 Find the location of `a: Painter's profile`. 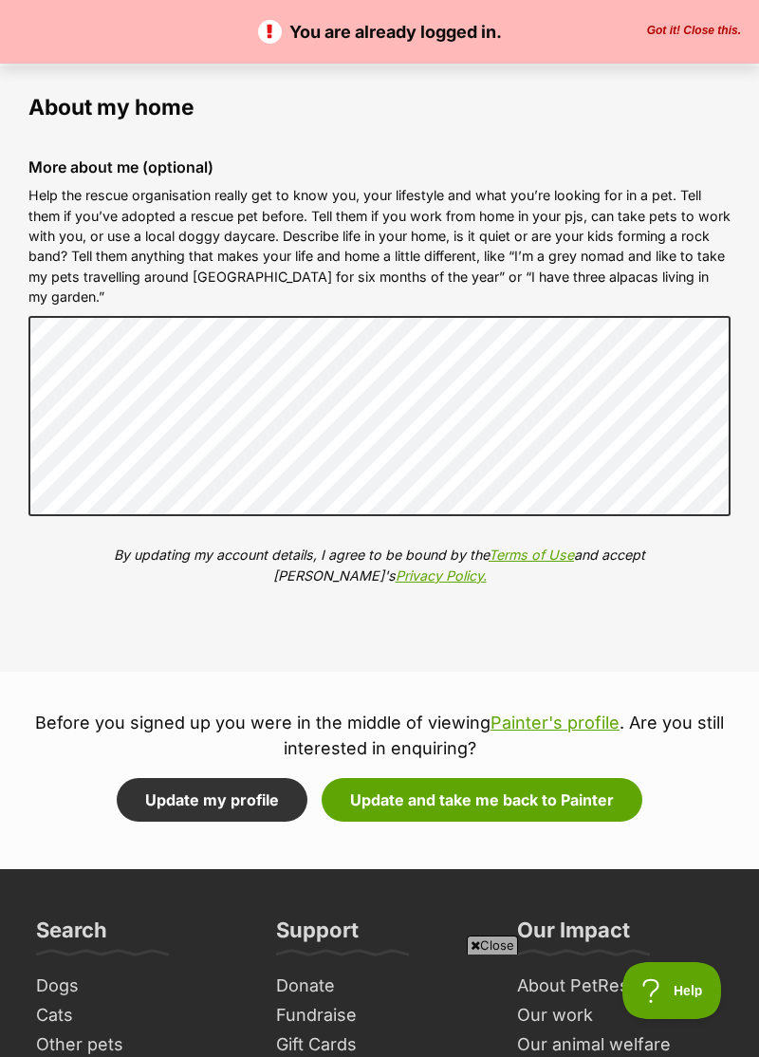

a: Painter's profile is located at coordinates (555, 722).